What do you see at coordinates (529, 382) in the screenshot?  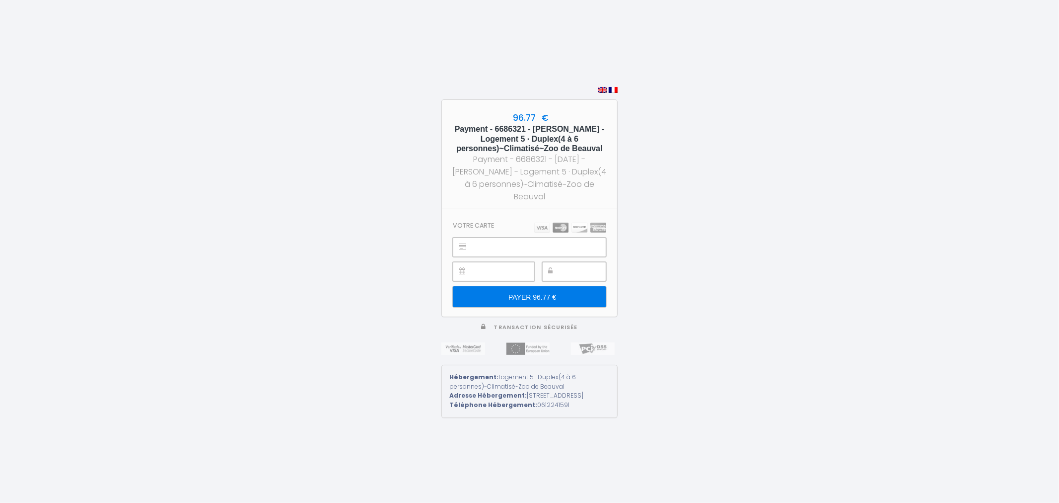 I see `div: Logement 5 · Duplex(4 à 6 personnes)~Climatisé~Zoo de Beauval` at bounding box center [529, 382].